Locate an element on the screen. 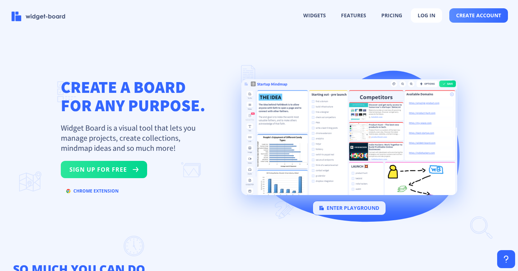 The image size is (518, 271). a: chrome extension is located at coordinates (92, 193).